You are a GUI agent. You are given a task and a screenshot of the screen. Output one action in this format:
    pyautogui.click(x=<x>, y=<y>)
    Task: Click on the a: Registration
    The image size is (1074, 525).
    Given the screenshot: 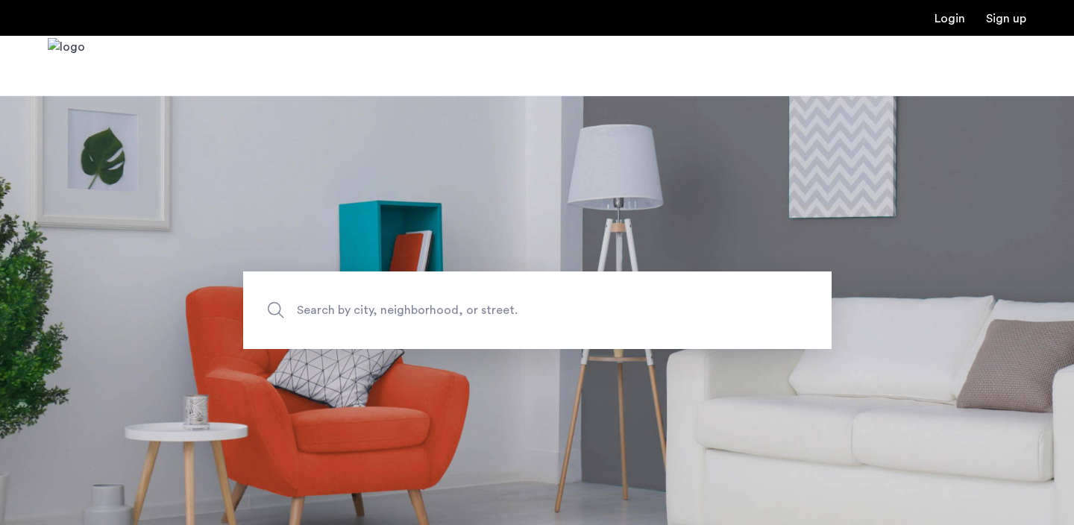 What is the action you would take?
    pyautogui.click(x=1006, y=19)
    